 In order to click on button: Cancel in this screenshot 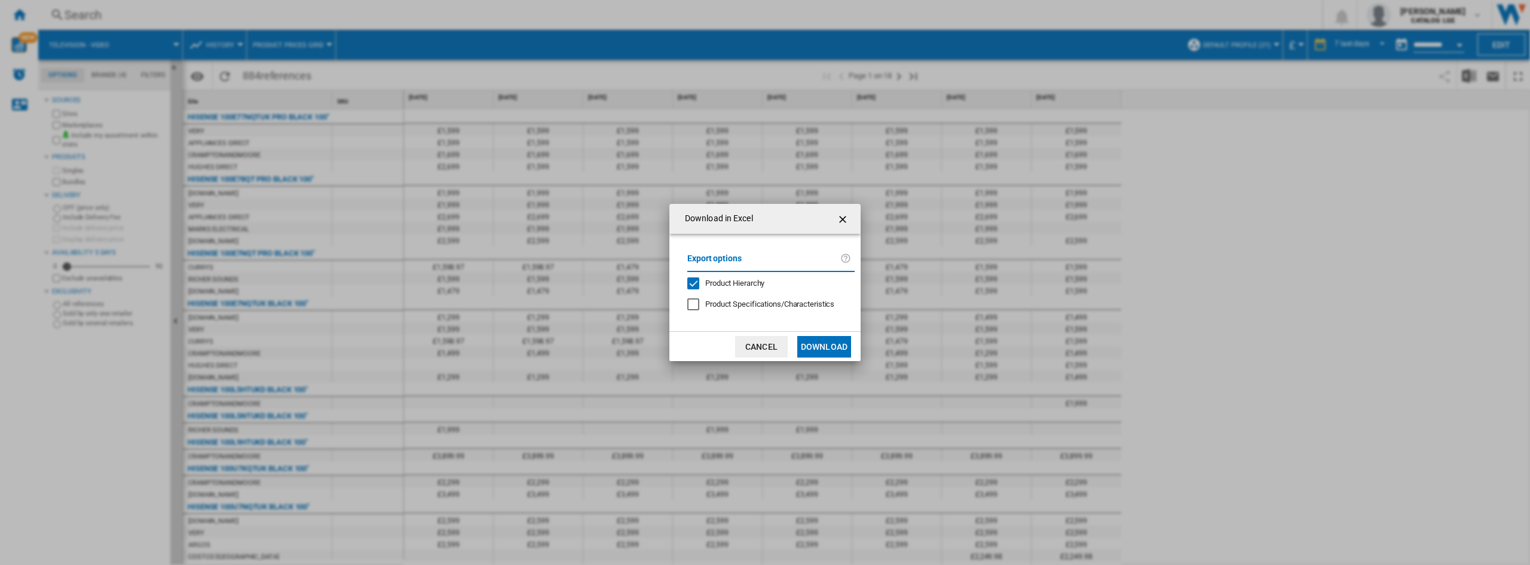, I will do `click(762, 347)`.